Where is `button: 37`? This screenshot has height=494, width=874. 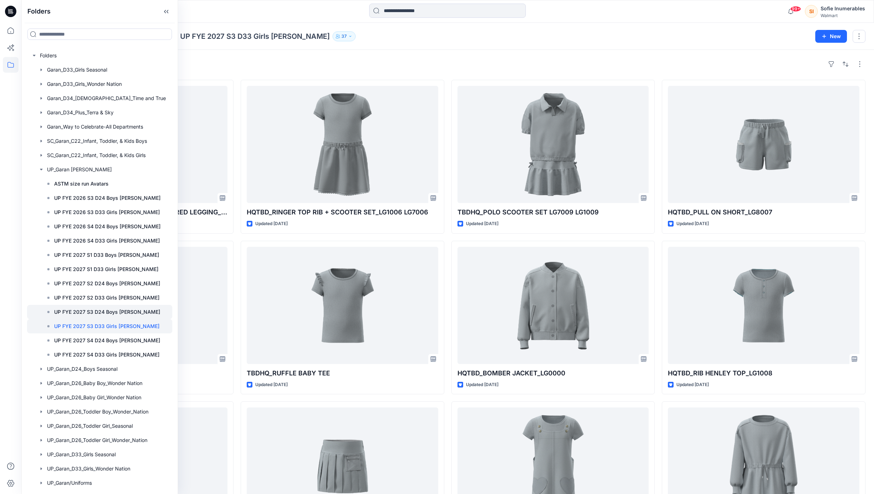
button: 37 is located at coordinates (344, 36).